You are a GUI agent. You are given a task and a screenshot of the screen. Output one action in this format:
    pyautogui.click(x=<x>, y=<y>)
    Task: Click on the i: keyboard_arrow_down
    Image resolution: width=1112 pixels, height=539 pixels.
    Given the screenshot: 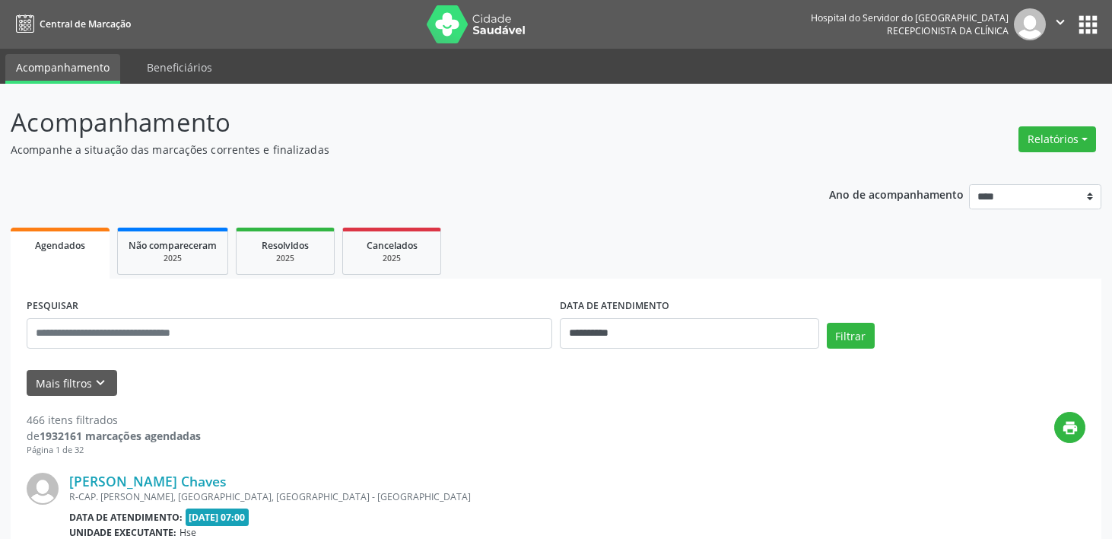 What is the action you would take?
    pyautogui.click(x=100, y=383)
    